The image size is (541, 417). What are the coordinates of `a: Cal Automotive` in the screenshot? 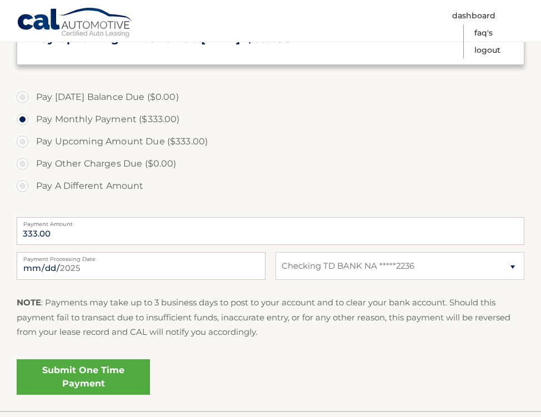 It's located at (75, 23).